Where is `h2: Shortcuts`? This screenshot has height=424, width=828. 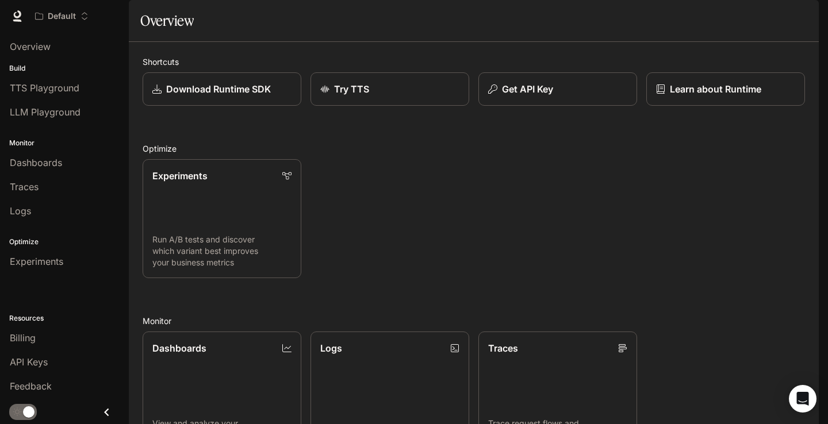
h2: Shortcuts is located at coordinates (474, 61).